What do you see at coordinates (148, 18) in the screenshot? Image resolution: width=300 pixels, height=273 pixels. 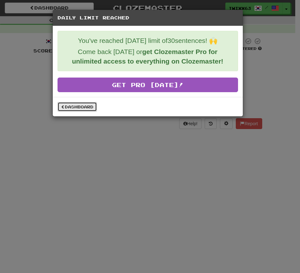 I see `h5: Daily Limit Reached` at bounding box center [148, 18].